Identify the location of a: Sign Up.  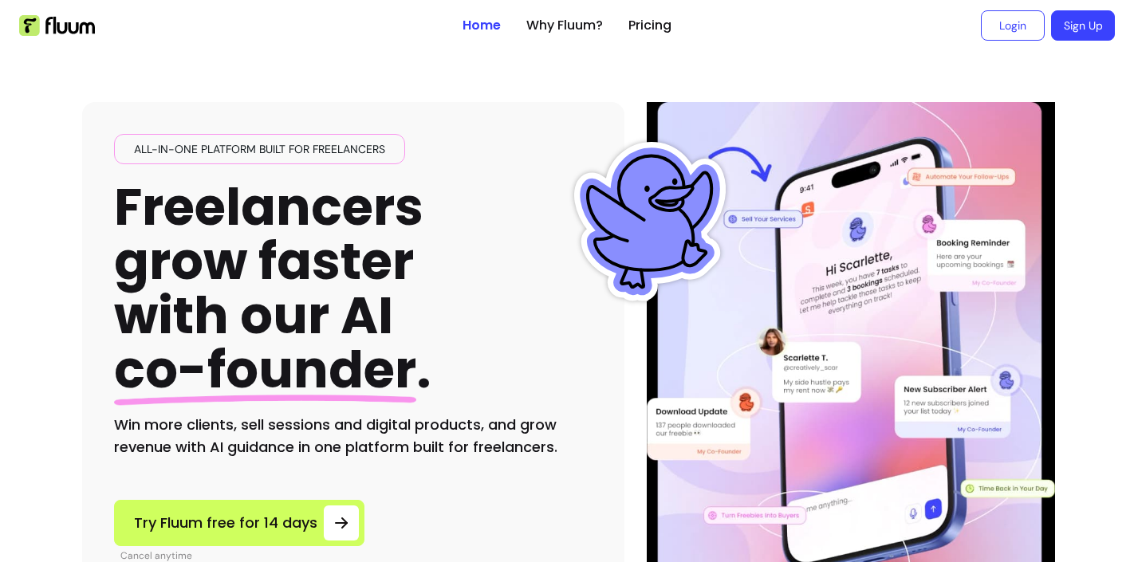
(1083, 26).